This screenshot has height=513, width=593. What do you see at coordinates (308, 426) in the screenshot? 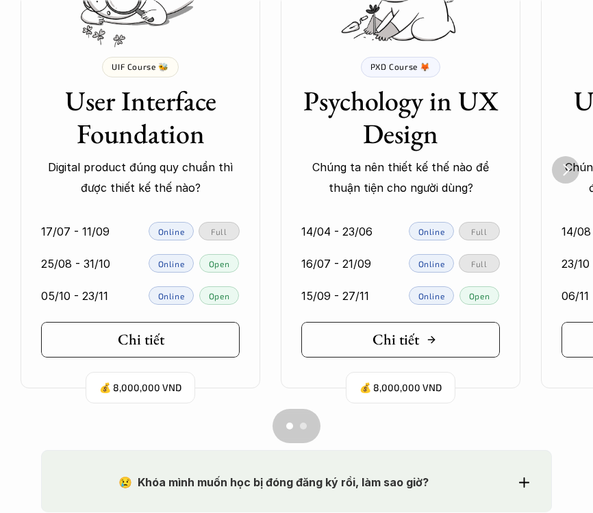
I see `button: Scroll to page 2` at bounding box center [308, 426].